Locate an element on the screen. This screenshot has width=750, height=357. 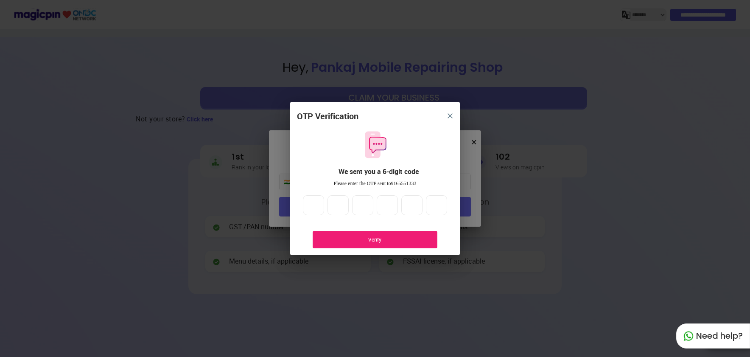
div: Verify is located at coordinates (375, 239).